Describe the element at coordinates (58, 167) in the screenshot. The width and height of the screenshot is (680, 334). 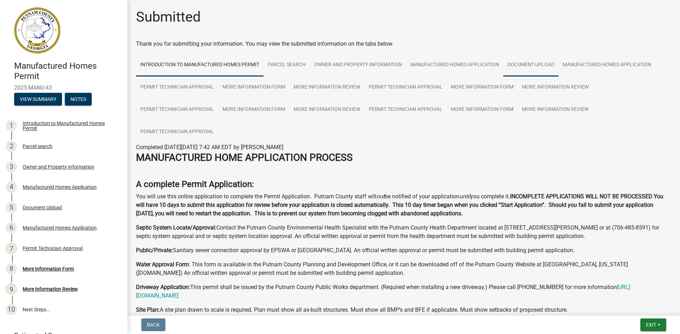
I see `div: Owner and Property Information` at that location.